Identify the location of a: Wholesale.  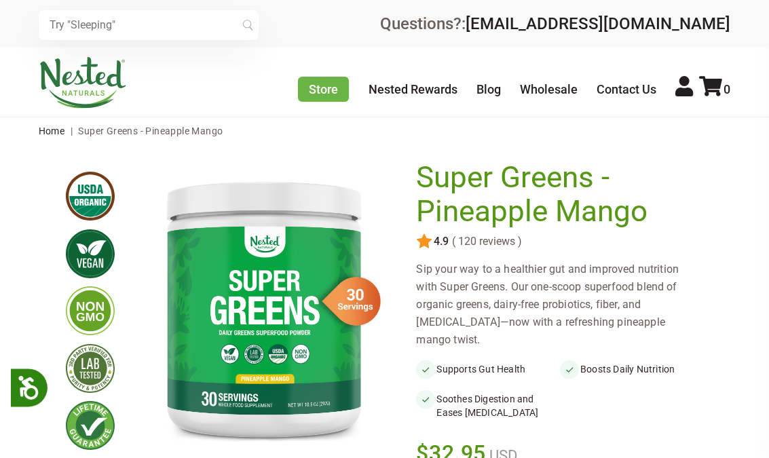
(549, 89).